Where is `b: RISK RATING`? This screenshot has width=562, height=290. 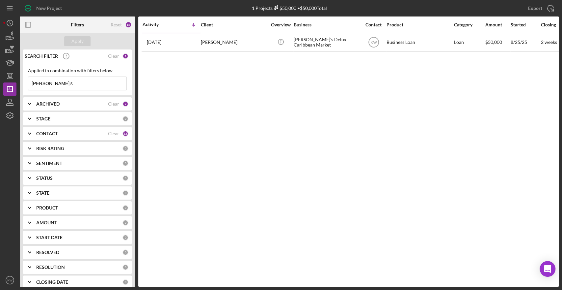
b: RISK RATING is located at coordinates (50, 148).